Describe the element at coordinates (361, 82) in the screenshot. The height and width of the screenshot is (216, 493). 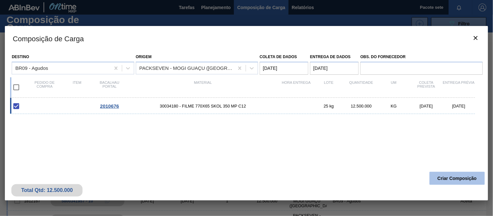
I see `font: Quantidade` at that location.